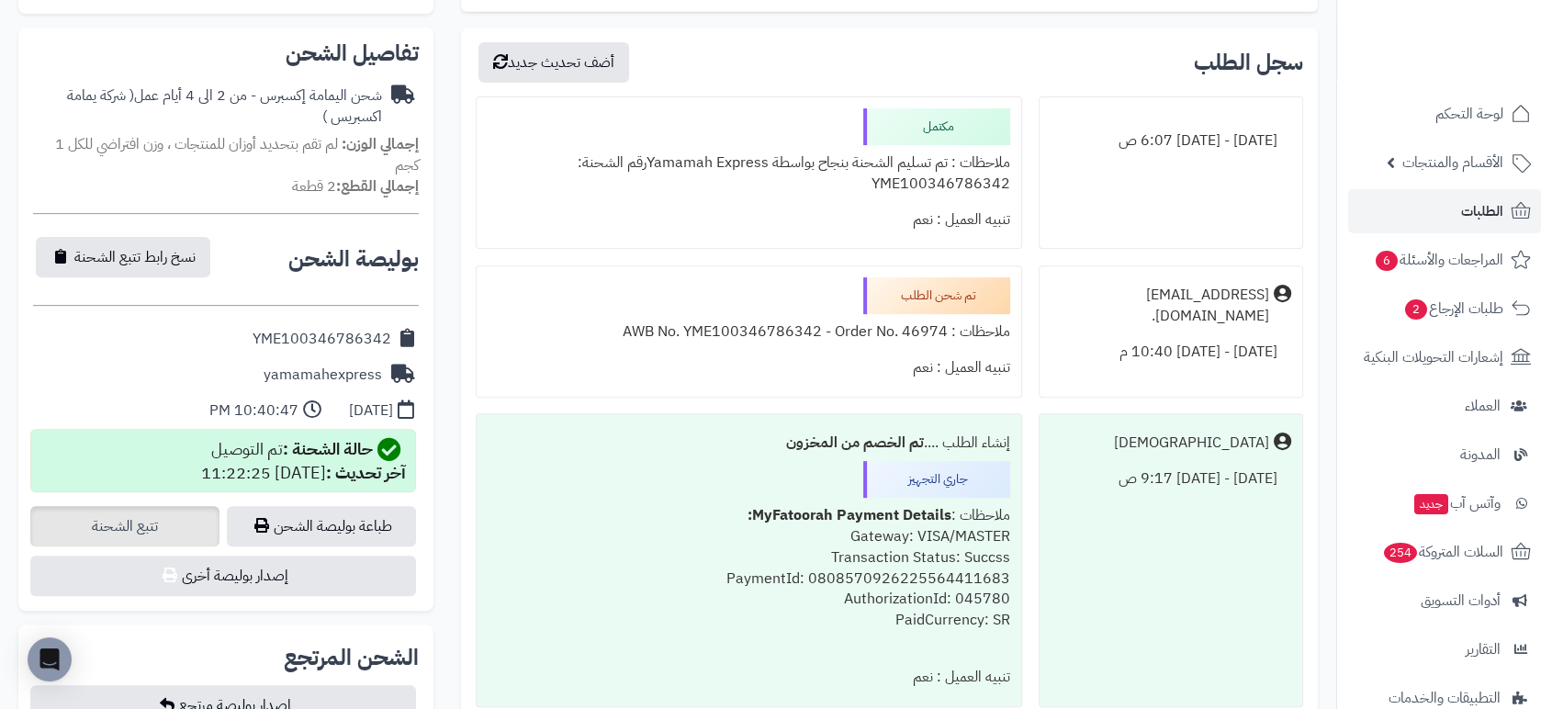 The height and width of the screenshot is (709, 1552). Describe the element at coordinates (254, 411) in the screenshot. I see `div: 10:40:47 PM` at that location.